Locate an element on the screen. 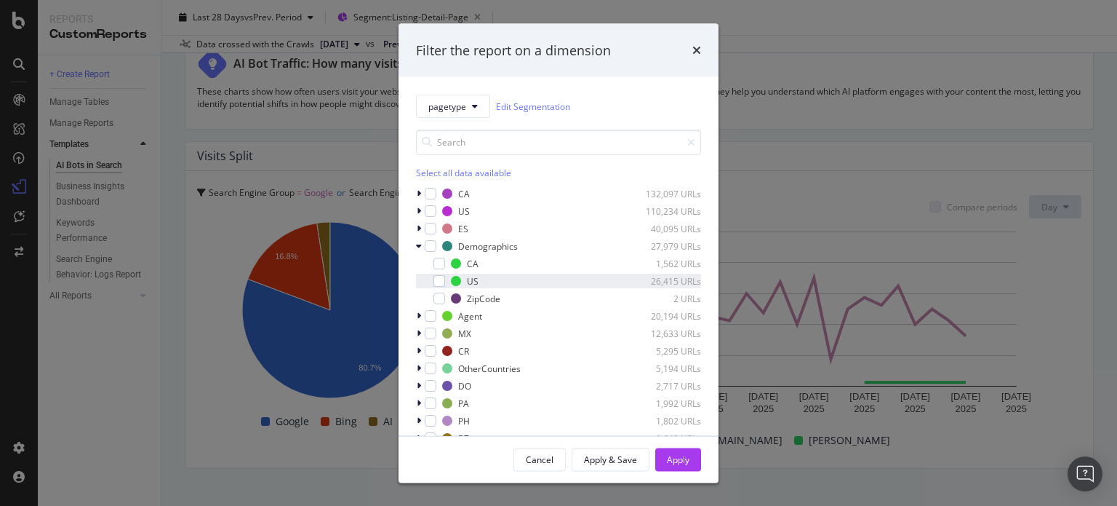  div: MX is located at coordinates (465, 332).